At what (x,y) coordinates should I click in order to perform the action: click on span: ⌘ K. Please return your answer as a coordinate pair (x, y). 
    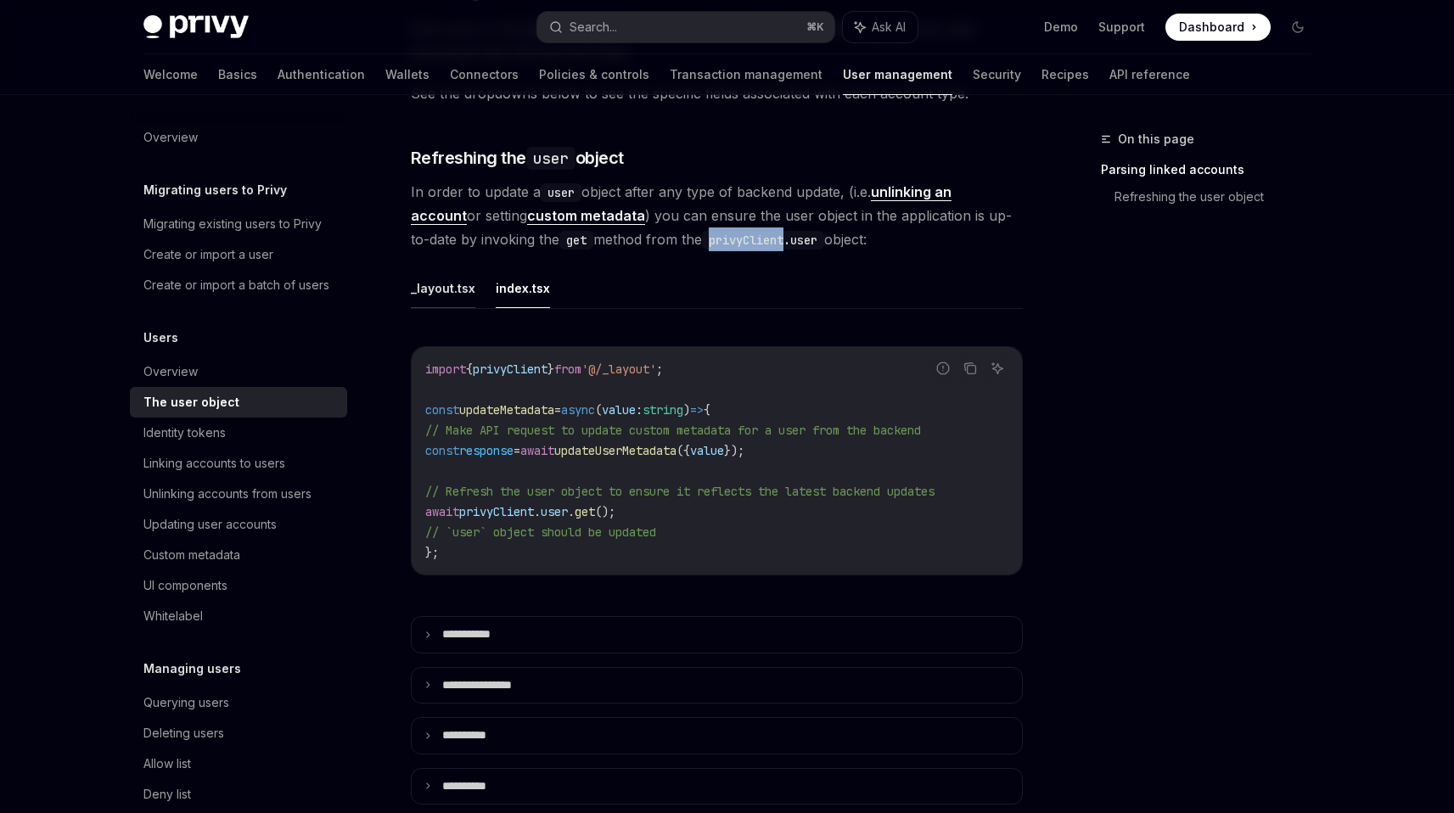
    Looking at the image, I should click on (815, 27).